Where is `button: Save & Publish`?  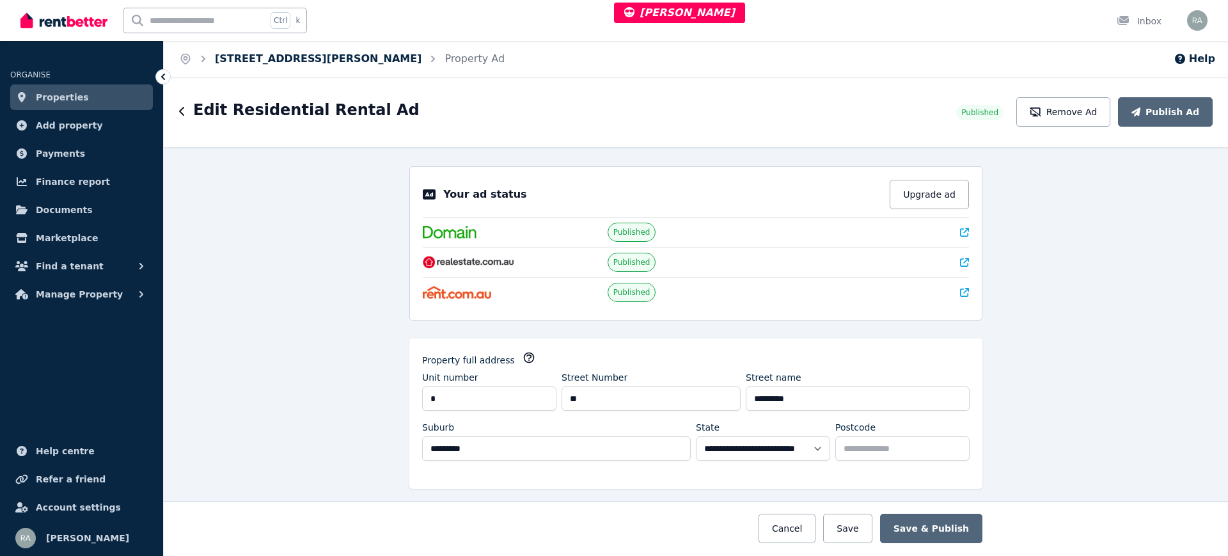
button: Save & Publish is located at coordinates (931, 528).